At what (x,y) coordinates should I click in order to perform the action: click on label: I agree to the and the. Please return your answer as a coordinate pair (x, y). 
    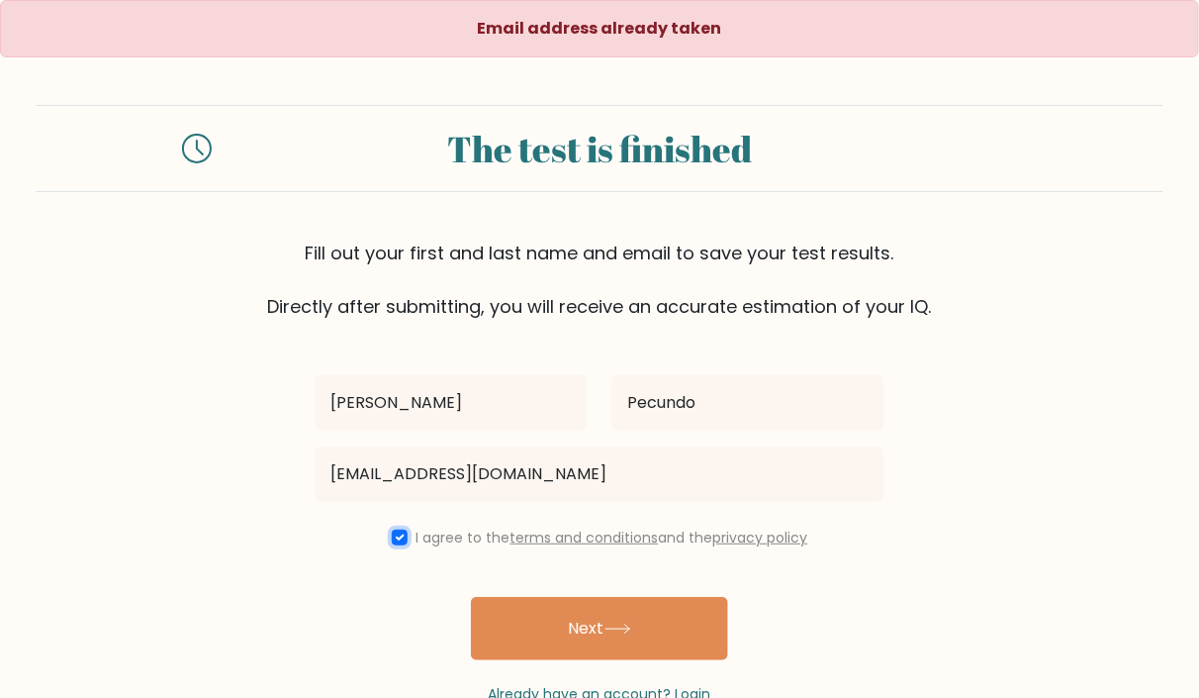
    Looking at the image, I should click on (612, 537).